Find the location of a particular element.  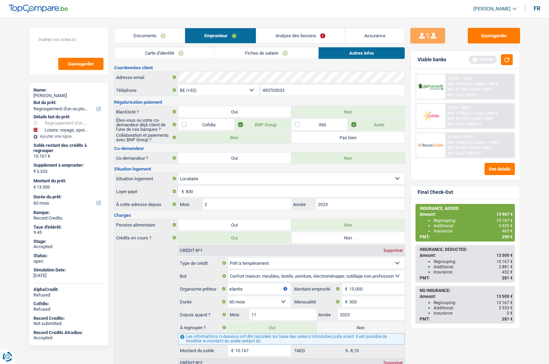

div: Taux d'intérêt: is located at coordinates (69, 228).